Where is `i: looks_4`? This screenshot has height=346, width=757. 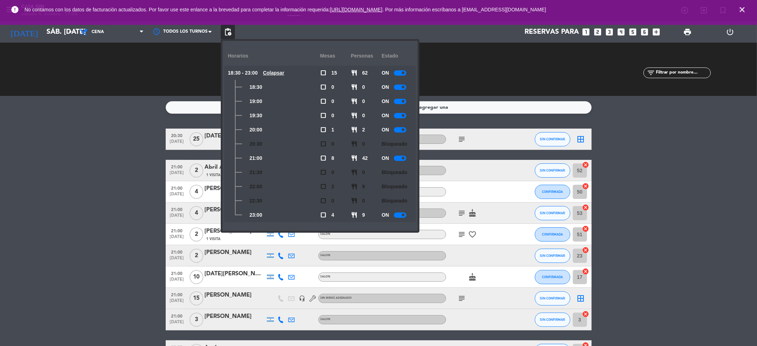 i: looks_4 is located at coordinates (621, 32).